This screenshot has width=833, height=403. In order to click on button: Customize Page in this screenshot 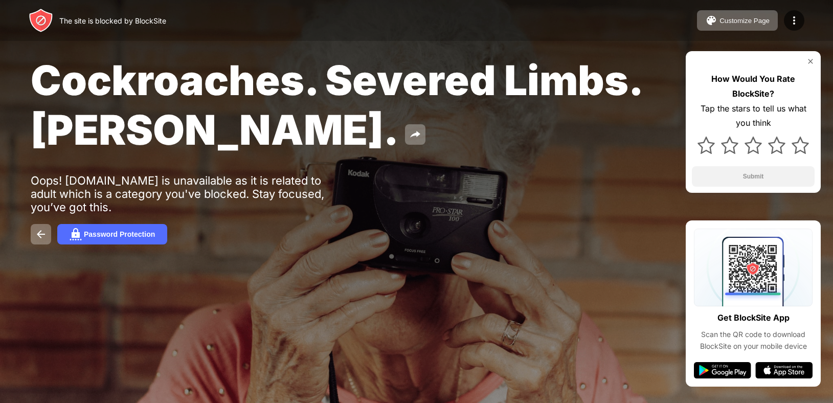, I will do `click(737, 20)`.